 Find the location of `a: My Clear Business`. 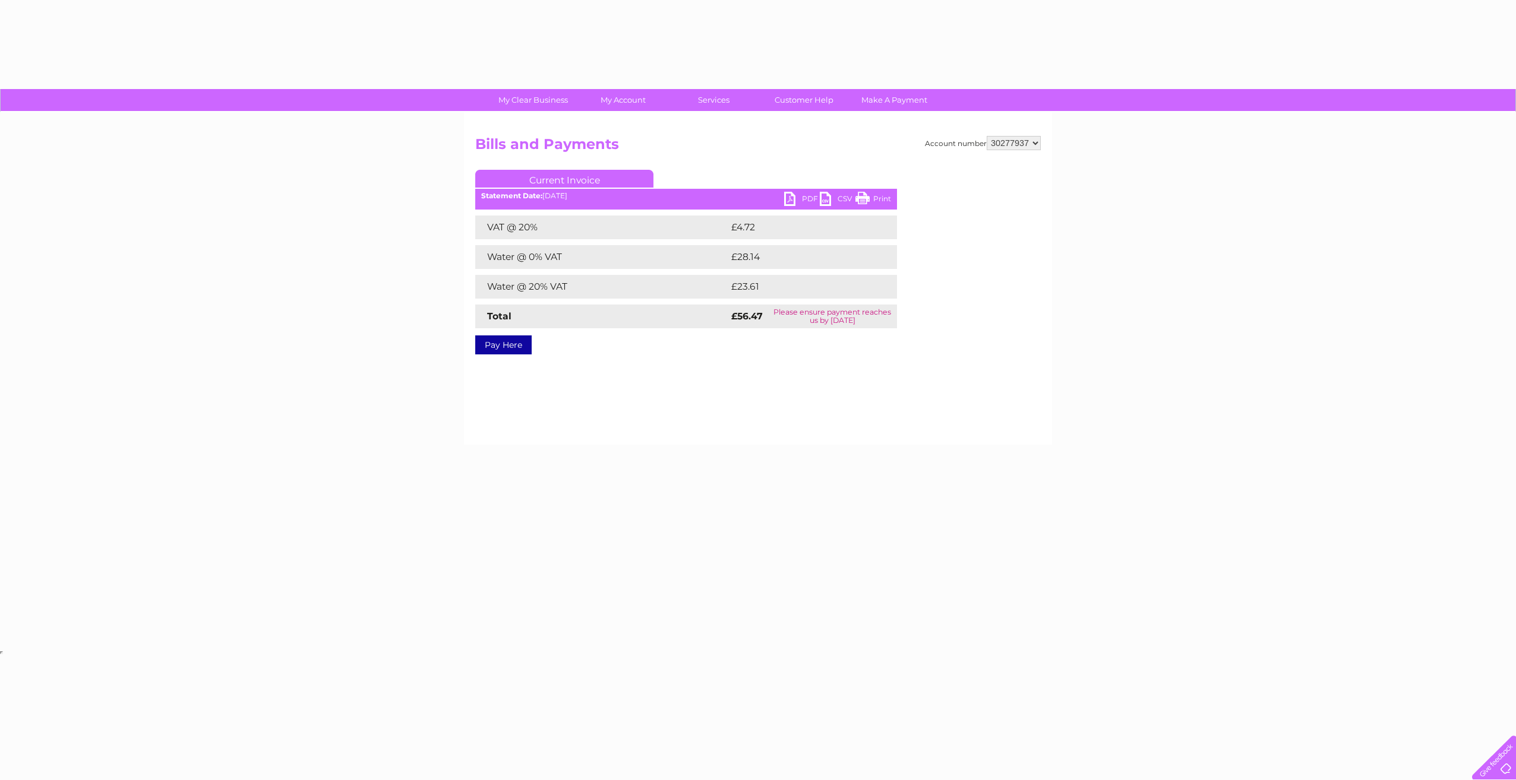

a: My Clear Business is located at coordinates (533, 100).